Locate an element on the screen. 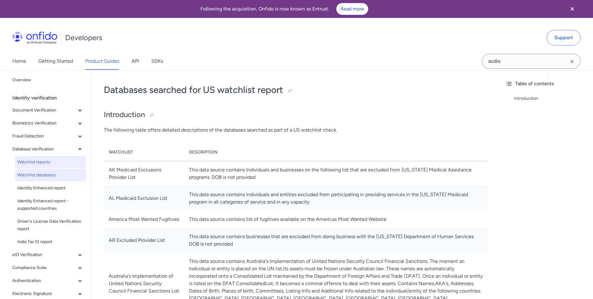 The height and width of the screenshot is (299, 593). span: Identity Enhanced report - supported countries is located at coordinates (50, 205).